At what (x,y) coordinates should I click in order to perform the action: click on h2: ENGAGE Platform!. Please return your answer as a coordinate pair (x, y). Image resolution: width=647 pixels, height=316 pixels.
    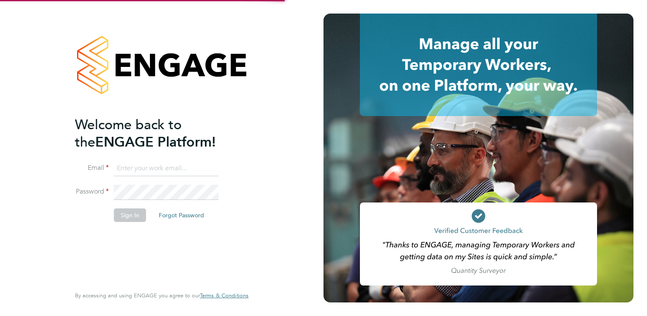
    Looking at the image, I should click on (158, 133).